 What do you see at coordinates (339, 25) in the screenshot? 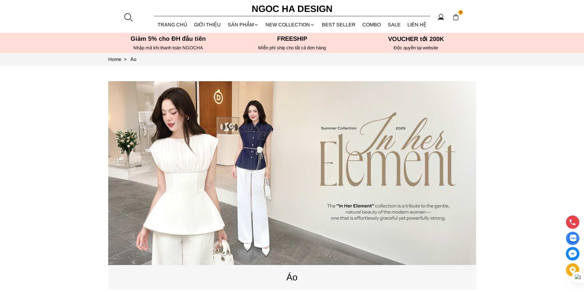
I see `a: BEST SELLER` at bounding box center [339, 25].